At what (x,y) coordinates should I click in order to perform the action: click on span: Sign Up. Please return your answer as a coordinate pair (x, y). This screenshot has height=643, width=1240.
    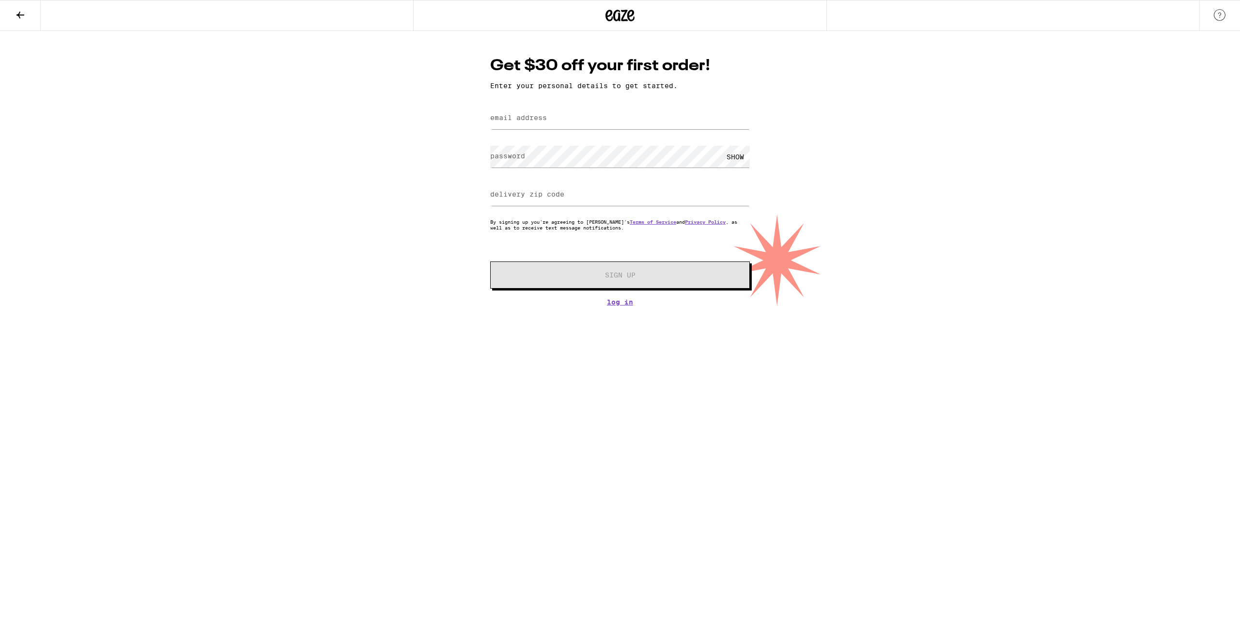
    Looking at the image, I should click on (620, 275).